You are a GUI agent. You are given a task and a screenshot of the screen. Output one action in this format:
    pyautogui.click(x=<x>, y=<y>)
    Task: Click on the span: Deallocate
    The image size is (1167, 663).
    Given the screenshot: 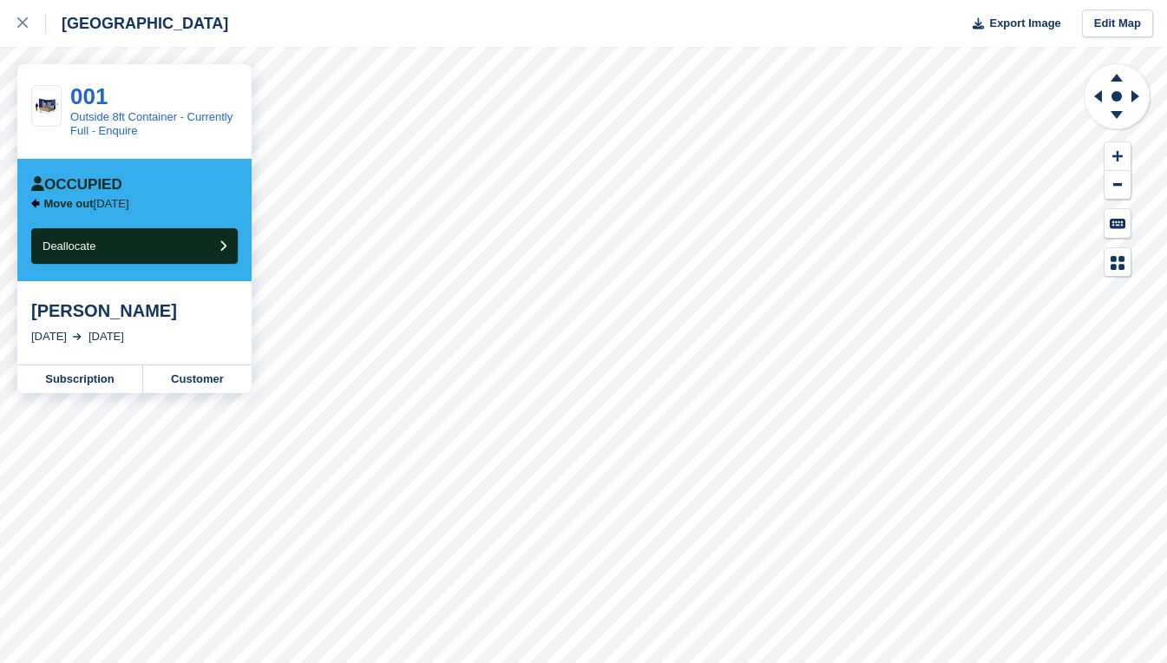 What is the action you would take?
    pyautogui.click(x=69, y=246)
    